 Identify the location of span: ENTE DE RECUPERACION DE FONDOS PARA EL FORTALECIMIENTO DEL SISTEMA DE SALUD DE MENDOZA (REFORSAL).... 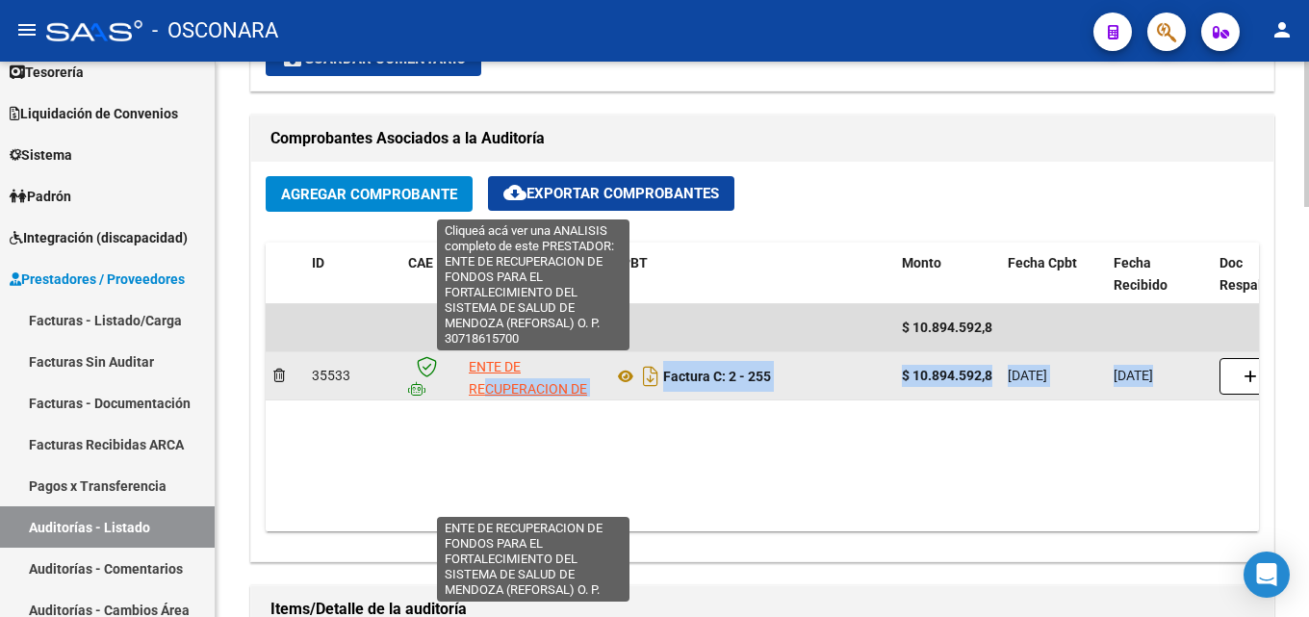
(532, 432).